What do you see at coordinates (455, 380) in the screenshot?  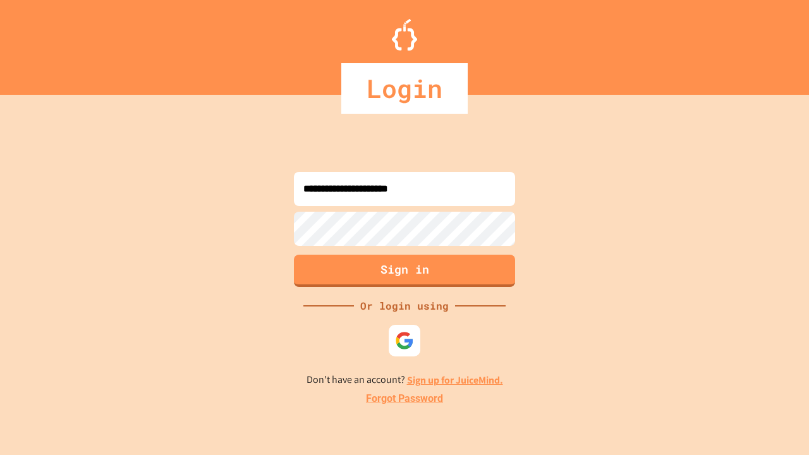 I see `a: Sign up for JuiceMind.` at bounding box center [455, 380].